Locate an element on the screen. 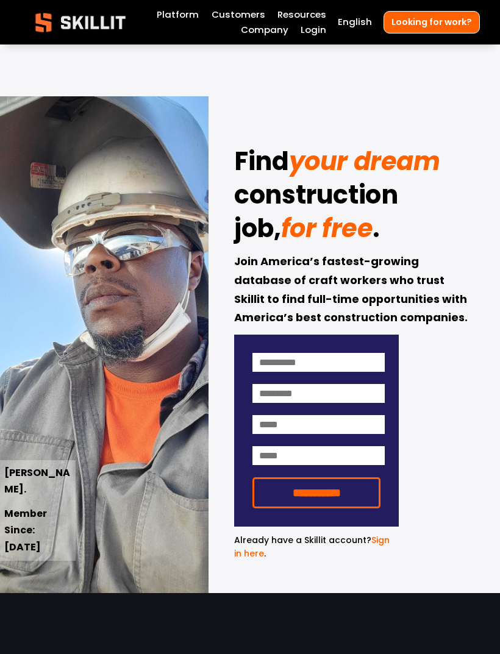 The image size is (500, 654). span: Resources is located at coordinates (302, 15).